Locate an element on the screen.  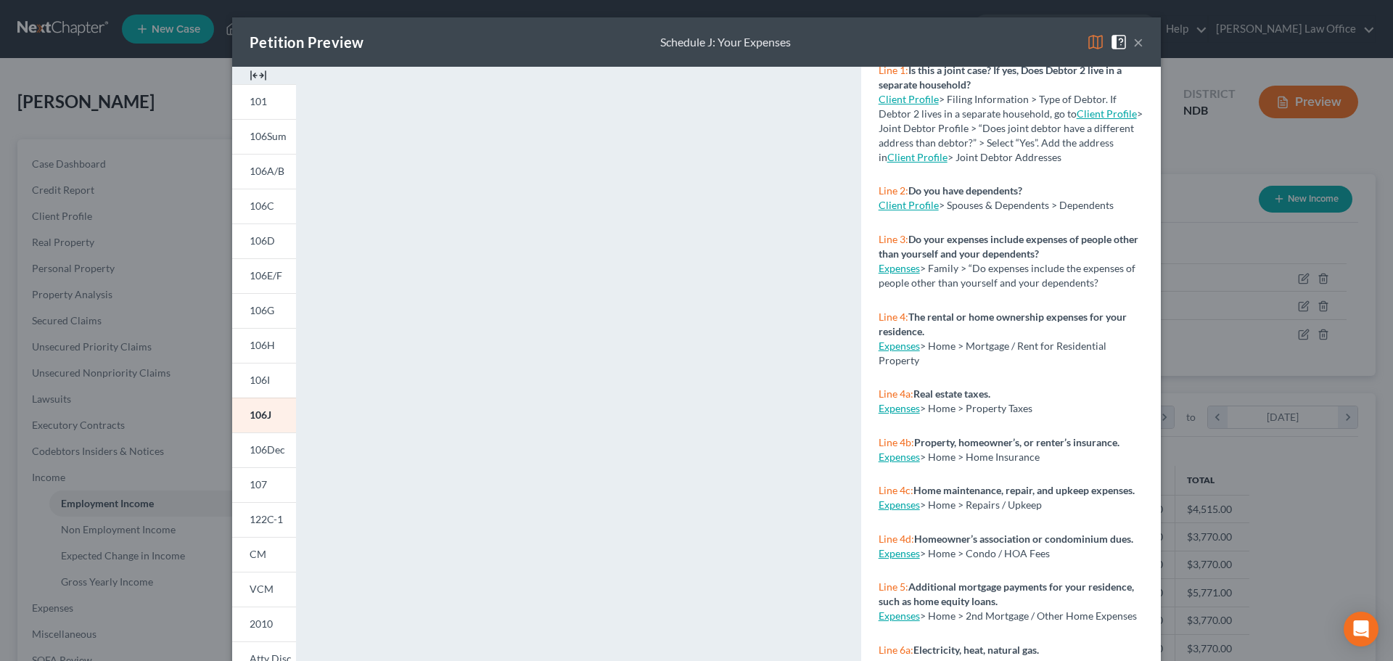
a: 106A/B is located at coordinates (264, 171).